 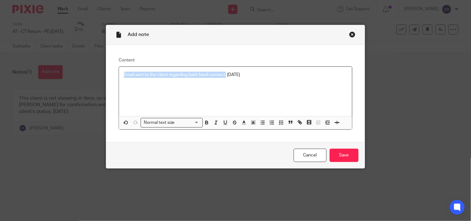 What do you see at coordinates (235, 60) in the screenshot?
I see `label: Content` at bounding box center [235, 60].